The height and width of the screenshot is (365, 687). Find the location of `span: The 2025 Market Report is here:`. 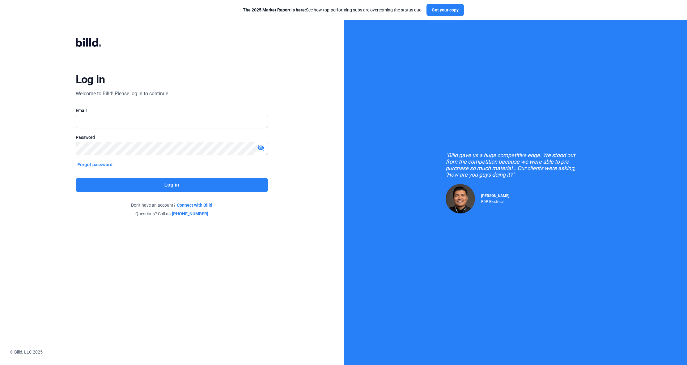

span: The 2025 Market Report is here: is located at coordinates (275, 10).